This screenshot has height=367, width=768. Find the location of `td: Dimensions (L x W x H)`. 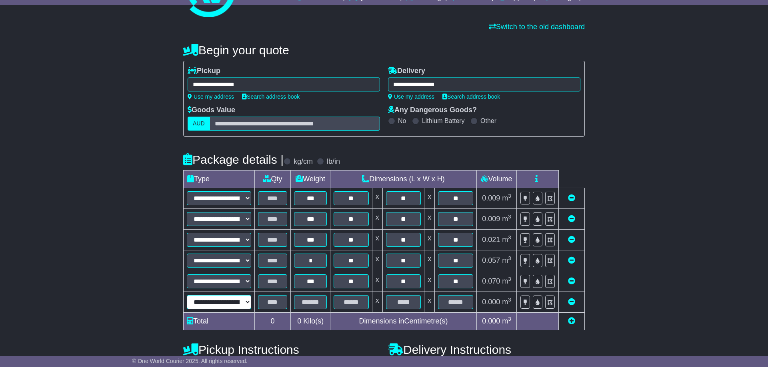

td: Dimensions (L x W x H) is located at coordinates (403, 180).